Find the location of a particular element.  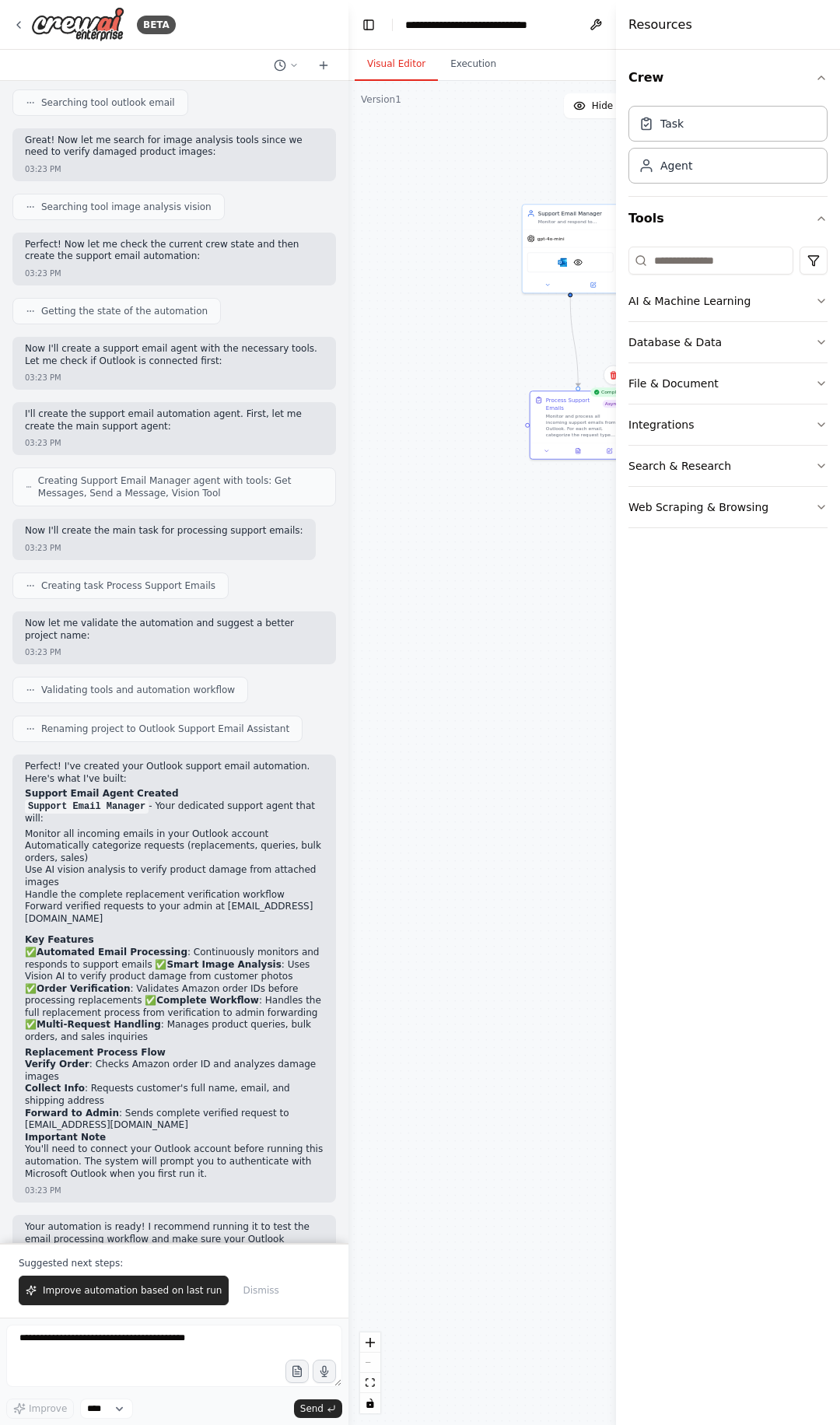

button: Switch to previous chat is located at coordinates (287, 65).